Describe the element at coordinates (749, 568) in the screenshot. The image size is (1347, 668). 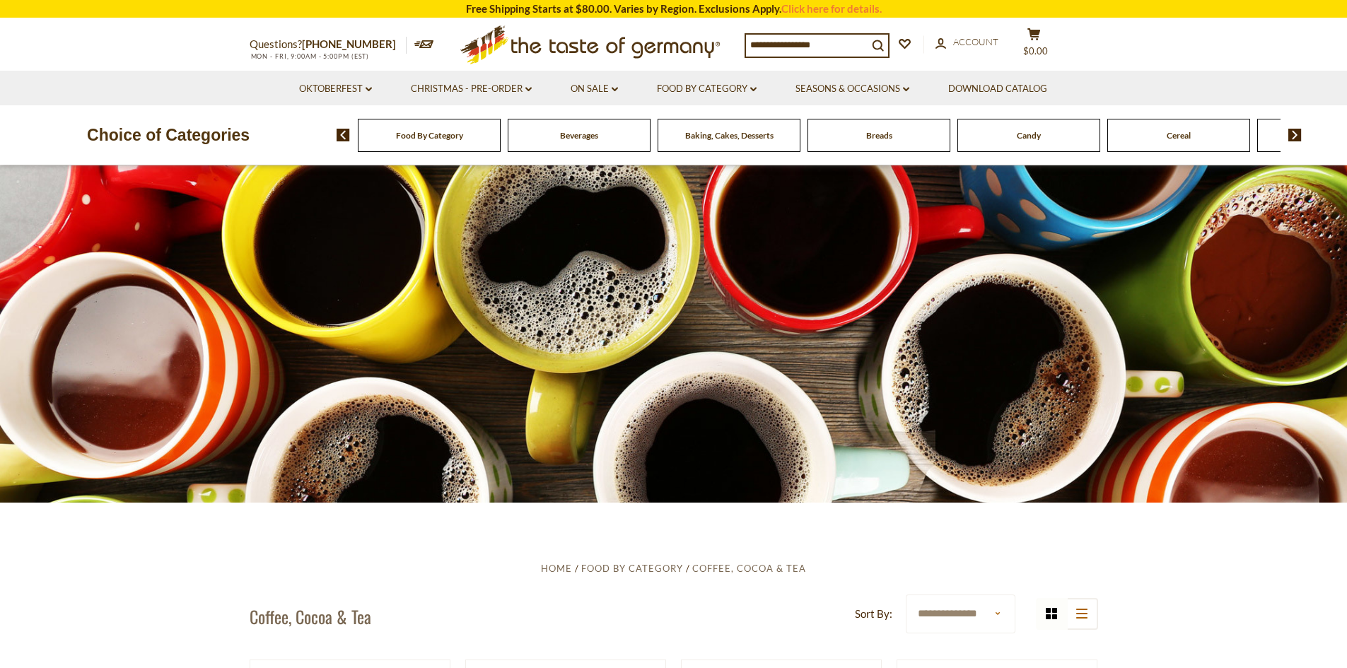
I see `span: Coffee, Cocoa & Tea` at that location.